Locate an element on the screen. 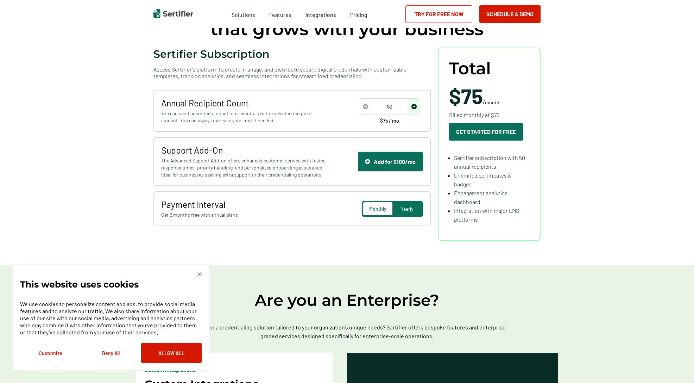 The width and height of the screenshot is (694, 383). span: Get 2 months free with annual plans. is located at coordinates (244, 215).